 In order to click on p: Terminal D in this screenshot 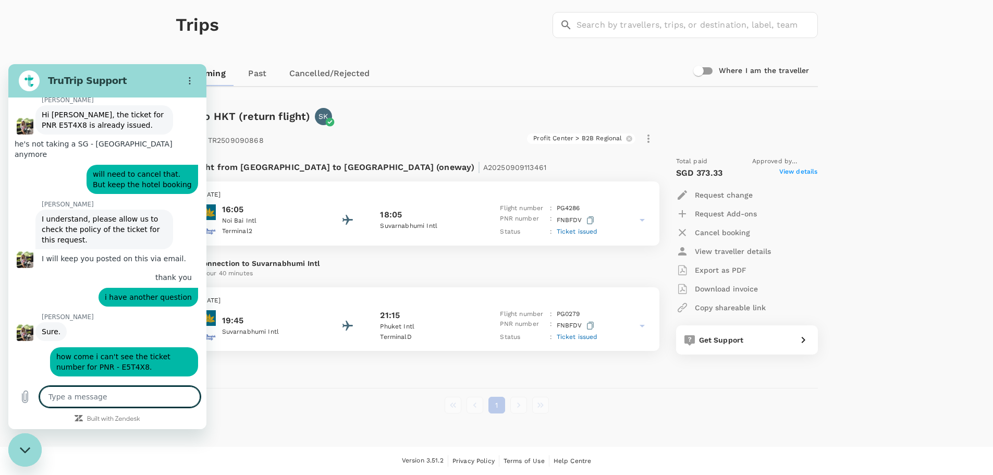, I will do `click(427, 337)`.